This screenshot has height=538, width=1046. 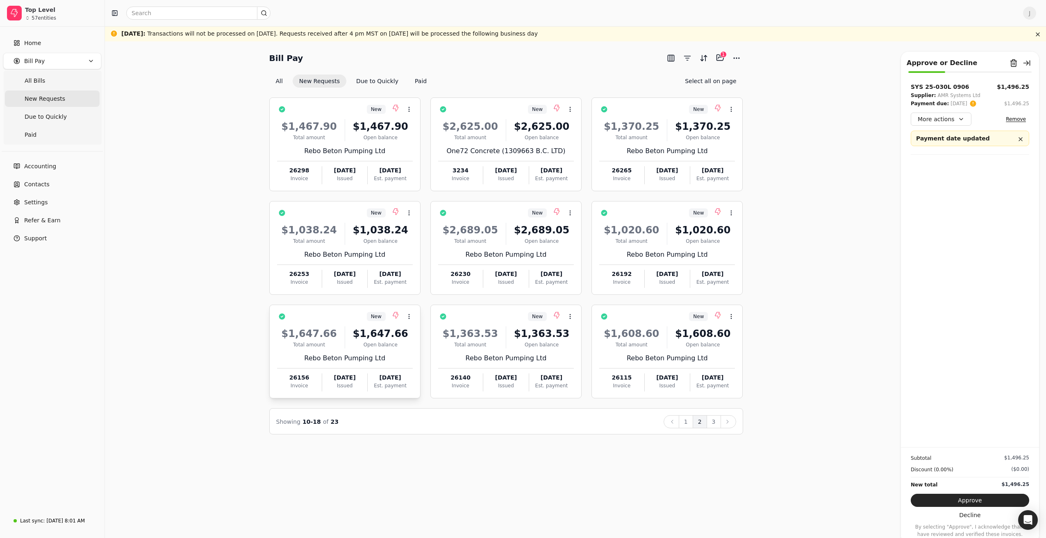 What do you see at coordinates (52, 135) in the screenshot?
I see `a: Paid` at bounding box center [52, 135].